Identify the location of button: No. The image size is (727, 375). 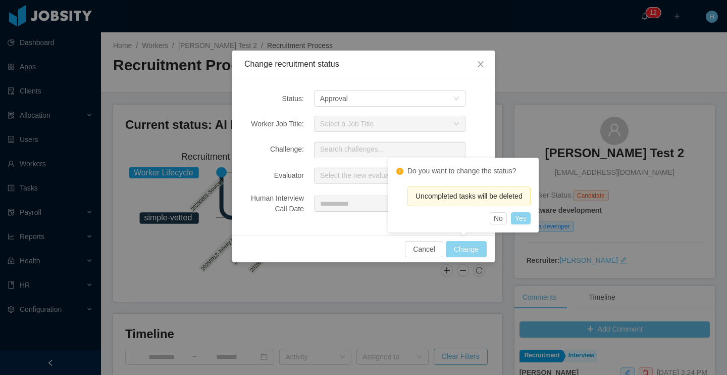
(498, 218).